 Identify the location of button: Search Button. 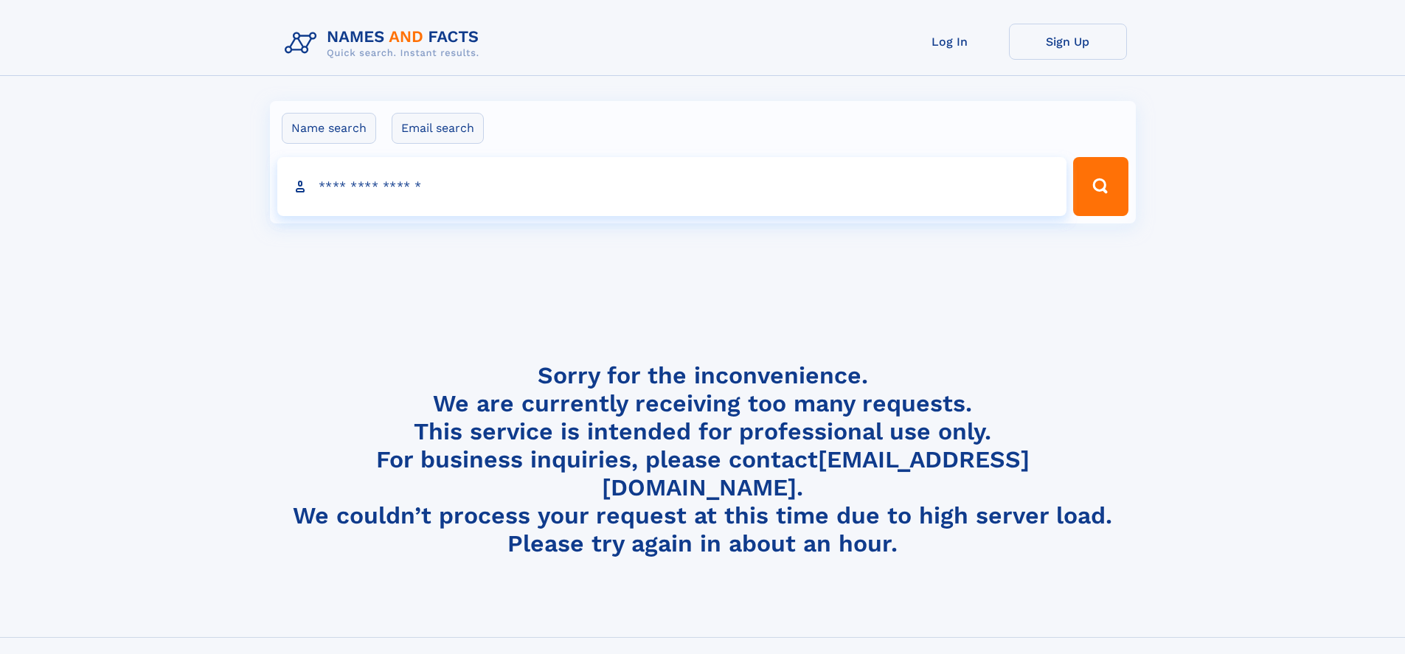
(1100, 187).